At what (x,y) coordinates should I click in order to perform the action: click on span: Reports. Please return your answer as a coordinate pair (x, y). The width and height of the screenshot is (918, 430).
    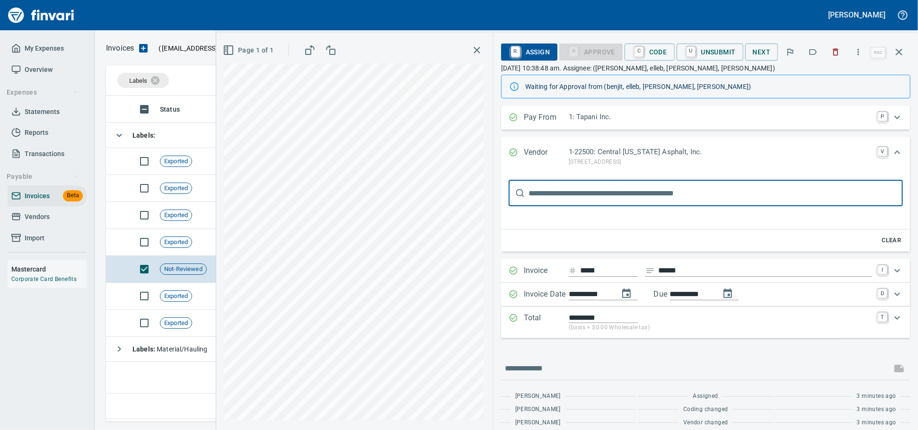
    Looking at the image, I should click on (36, 133).